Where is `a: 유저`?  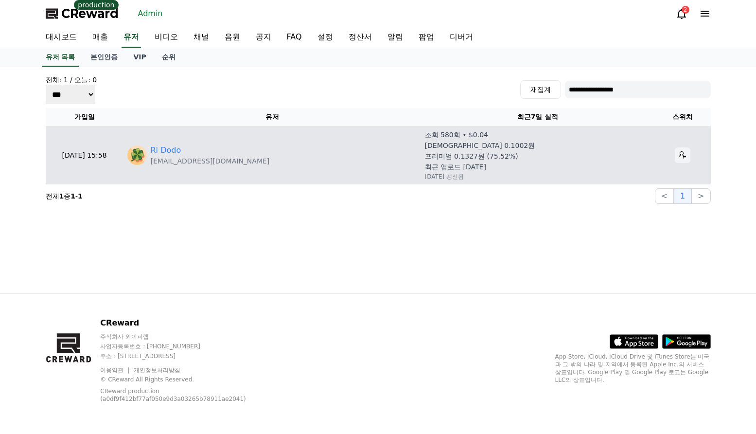 a: 유저 is located at coordinates (131, 37).